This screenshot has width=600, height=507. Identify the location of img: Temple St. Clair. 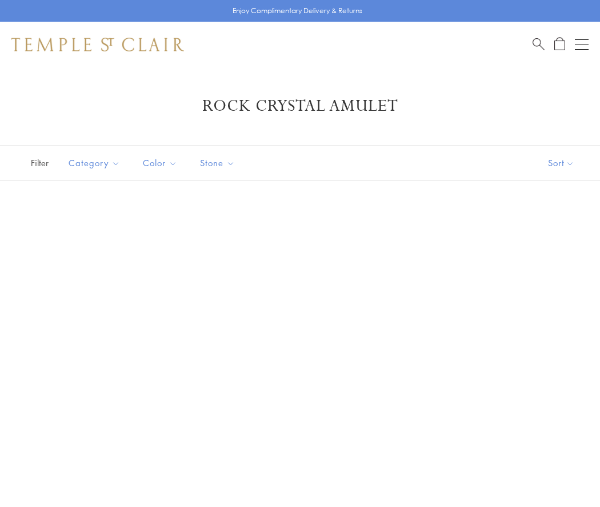
(98, 45).